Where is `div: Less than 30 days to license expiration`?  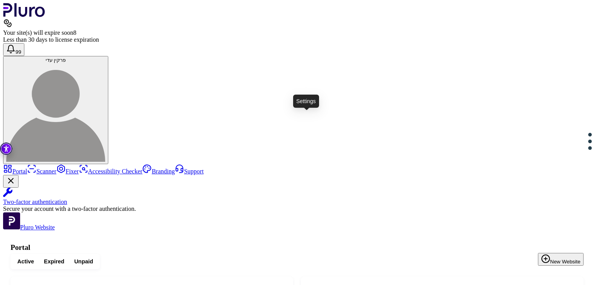
div: Less than 30 days to license expiration is located at coordinates (297, 40).